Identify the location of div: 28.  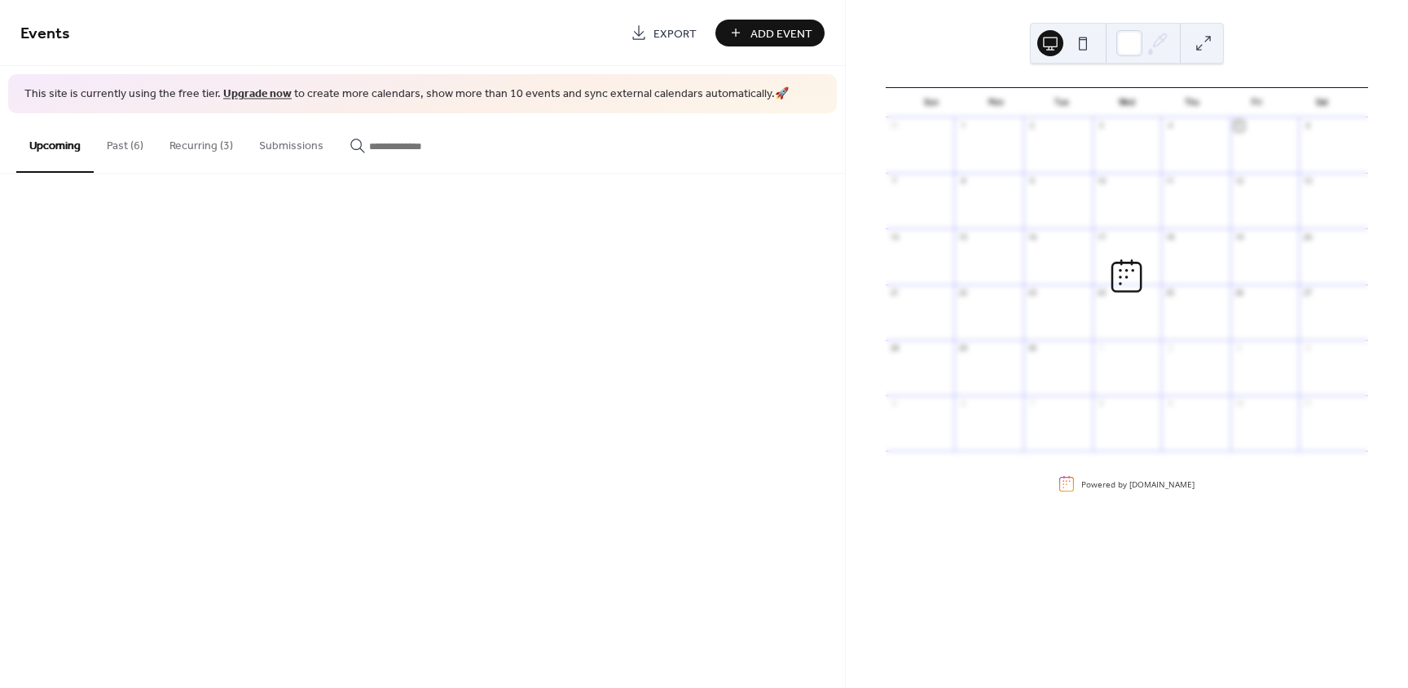
(895, 349).